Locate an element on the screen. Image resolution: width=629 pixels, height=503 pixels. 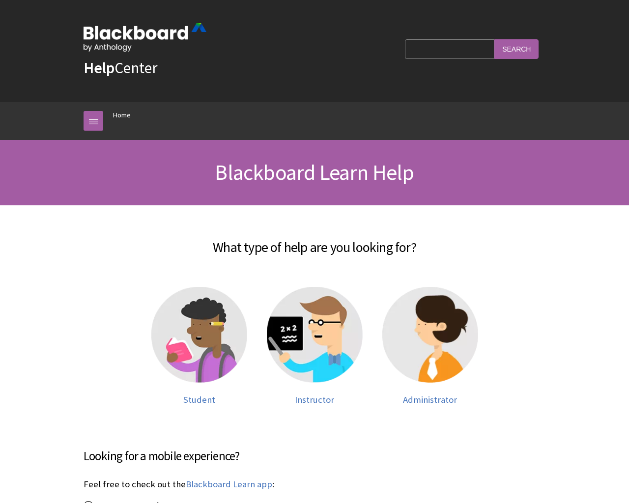
input: Search is located at coordinates (516, 49).